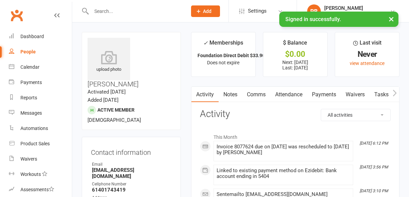 The width and height of the screenshot is (409, 197). Describe the element at coordinates (136, 11) in the screenshot. I see `input: Search...` at that location.